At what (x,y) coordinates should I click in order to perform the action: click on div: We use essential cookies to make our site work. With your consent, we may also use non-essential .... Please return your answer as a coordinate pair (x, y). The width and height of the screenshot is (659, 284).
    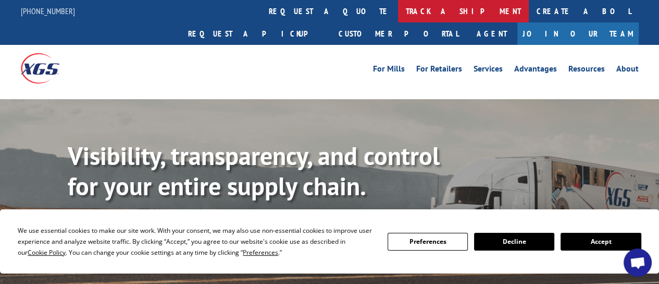
    Looking at the image, I should click on (196, 241).